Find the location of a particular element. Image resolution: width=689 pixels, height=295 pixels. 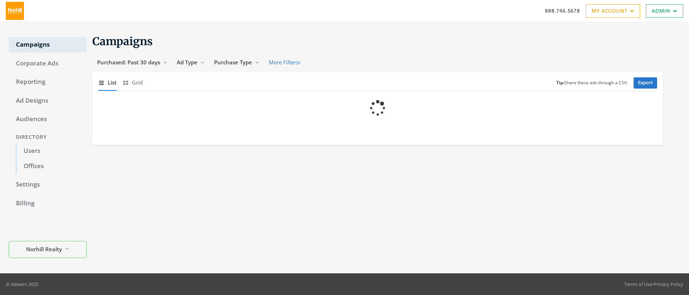

a: Privacy Policy is located at coordinates (668, 285).